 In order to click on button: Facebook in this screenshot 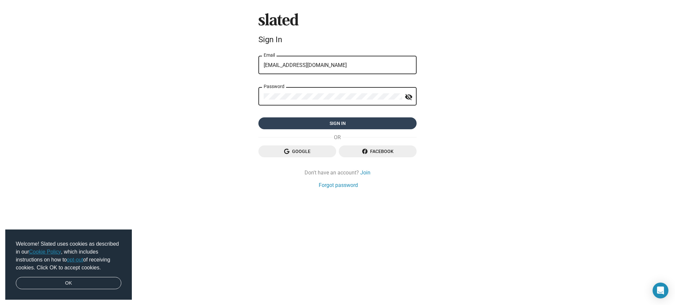, I will do `click(378, 151)`.